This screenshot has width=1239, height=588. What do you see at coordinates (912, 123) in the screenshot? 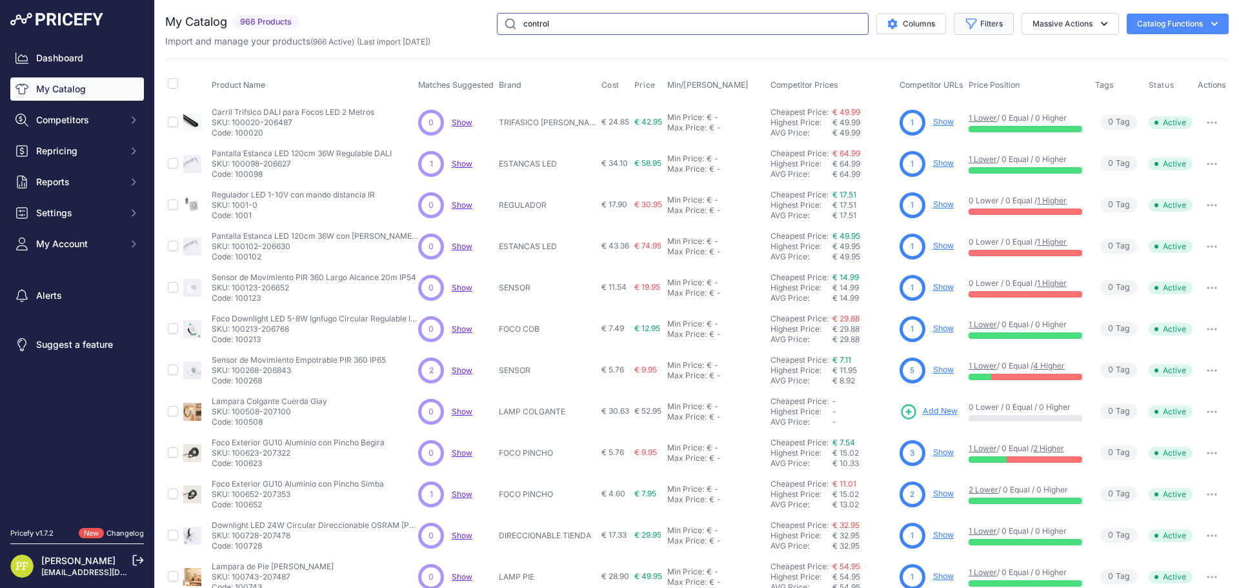
I see `span: 1` at bounding box center [912, 123].